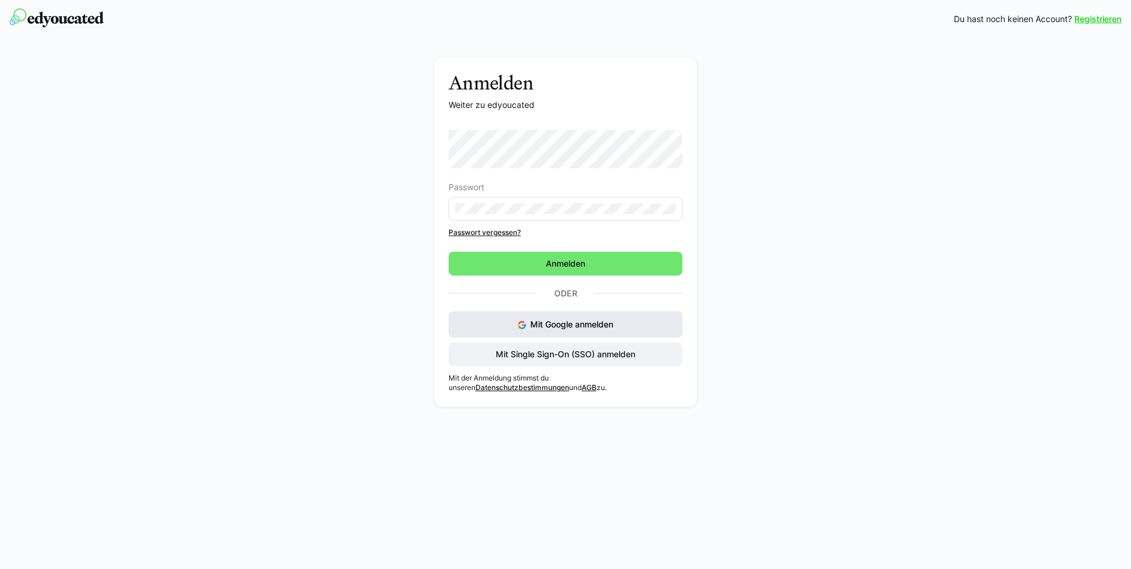  I want to click on button: Mit Google anmelden, so click(565, 324).